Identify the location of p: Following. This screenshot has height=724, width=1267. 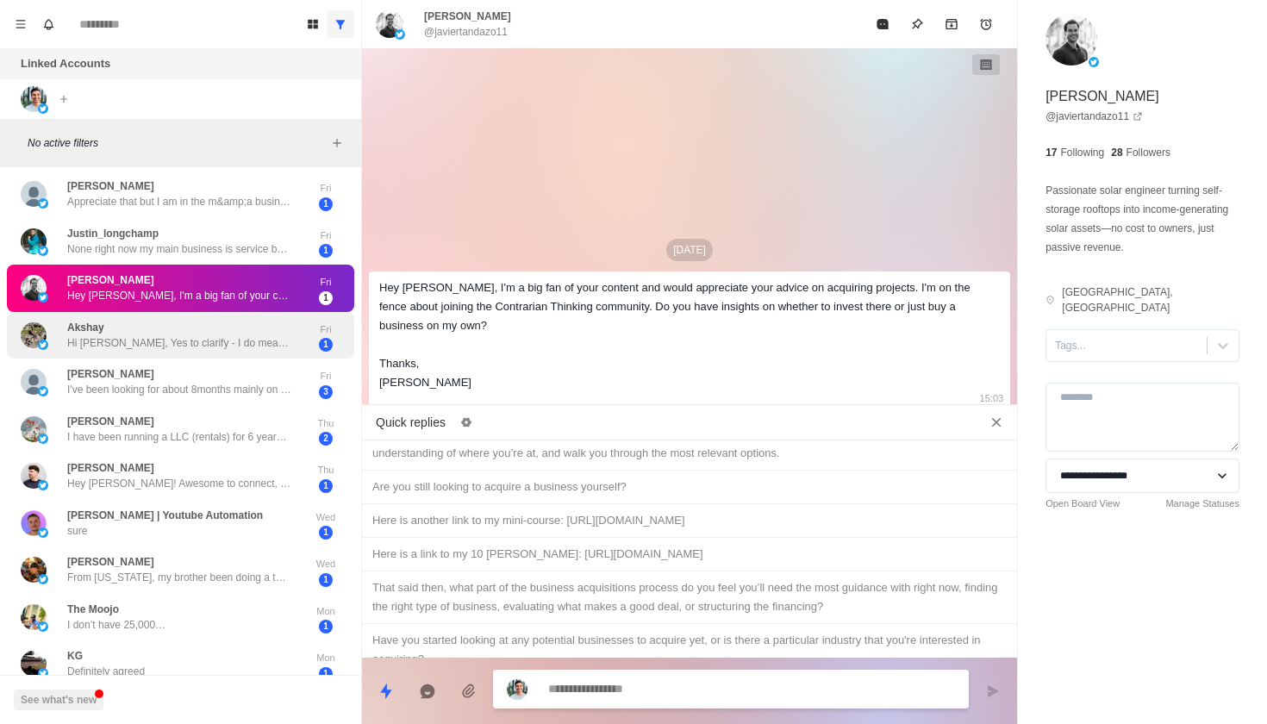
(1082, 152).